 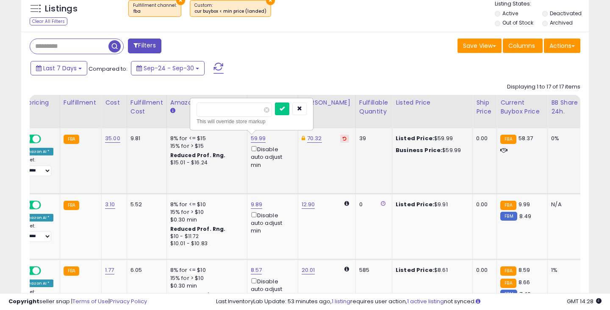 What do you see at coordinates (372, 204) in the screenshot?
I see `div: 0` at bounding box center [372, 204].